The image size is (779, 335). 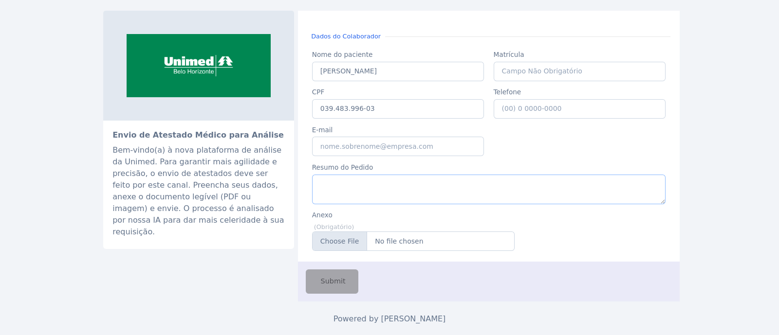 What do you see at coordinates (199, 66) in the screenshot?
I see `img: sistemaocemg.coop.br-unimed-bh-e-eleita-a-melhor-empresa-de-planos-de-saude-do-brasil-giro-2.png` at bounding box center [199, 66].